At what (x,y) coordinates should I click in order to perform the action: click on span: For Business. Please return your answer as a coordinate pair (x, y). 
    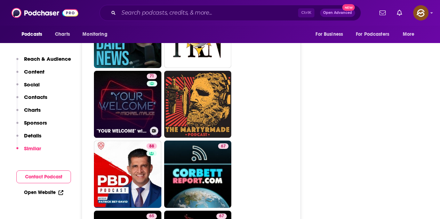
    Looking at the image, I should click on (329, 34).